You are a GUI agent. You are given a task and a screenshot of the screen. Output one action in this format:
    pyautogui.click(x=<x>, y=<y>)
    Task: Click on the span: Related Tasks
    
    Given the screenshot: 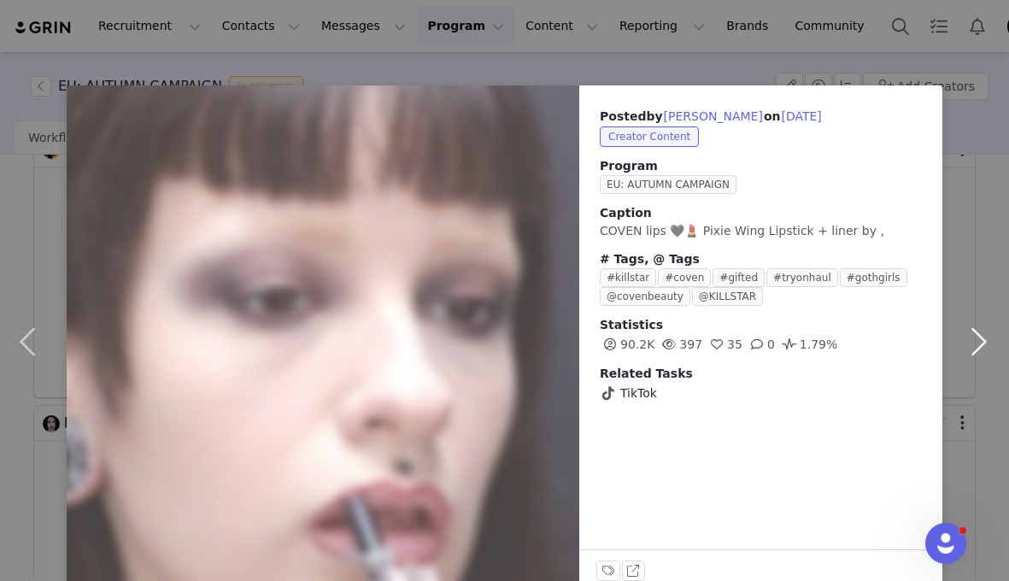 What is the action you would take?
    pyautogui.click(x=646, y=373)
    